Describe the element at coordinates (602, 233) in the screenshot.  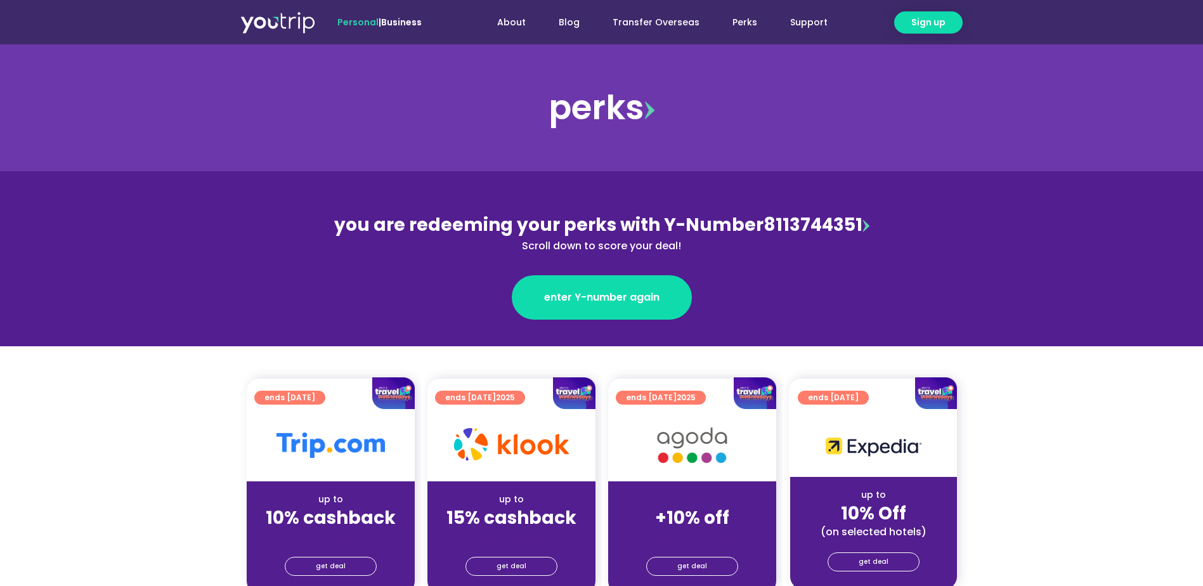
I see `div: 8113744351` at that location.